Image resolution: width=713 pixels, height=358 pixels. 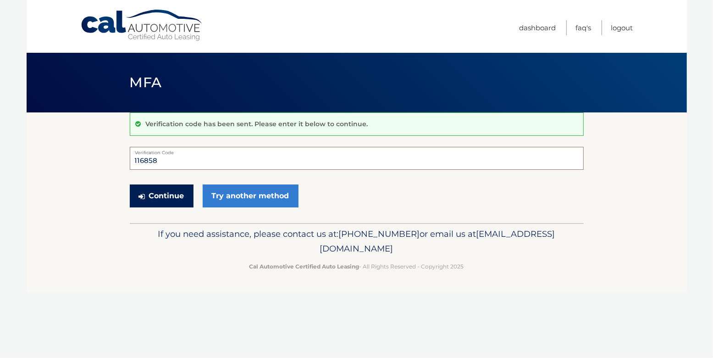 I want to click on p: - All Rights Reserved - Copyright 2025, so click(x=357, y=266).